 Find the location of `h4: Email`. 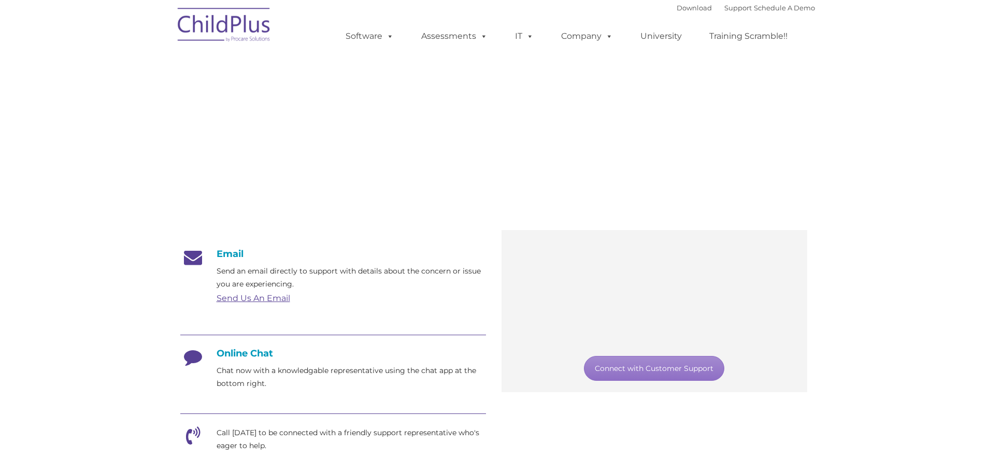

h4: Email is located at coordinates (333, 254).